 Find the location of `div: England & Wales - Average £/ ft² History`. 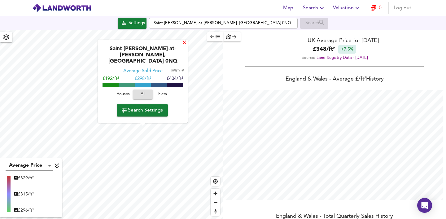

div: England & Wales - Average £/ ft² History is located at coordinates (335, 80).